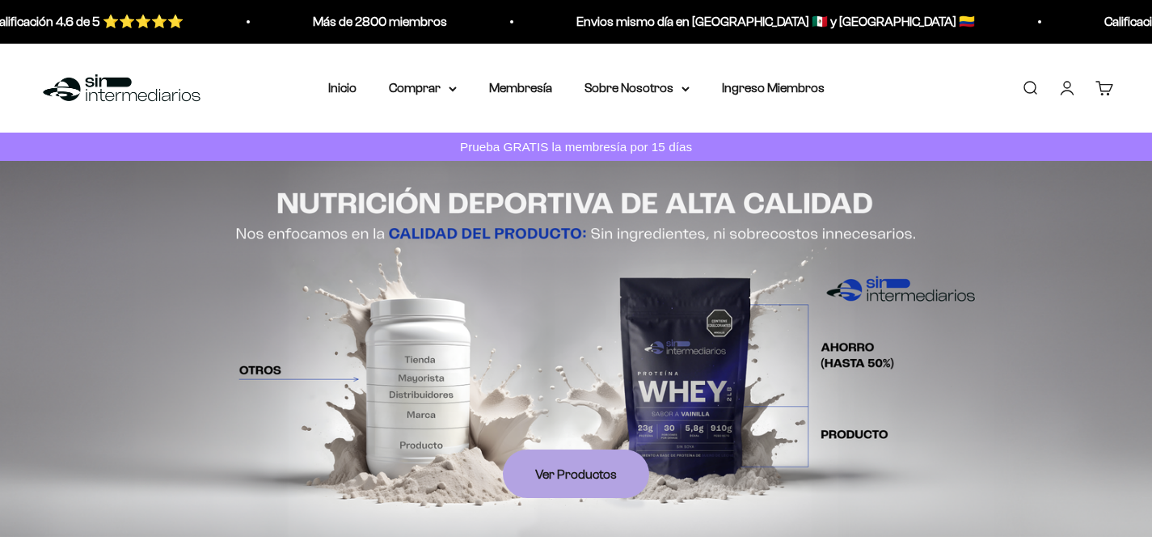  Describe the element at coordinates (313, 22) in the screenshot. I see `p: Más de 2800 miembros` at that location.